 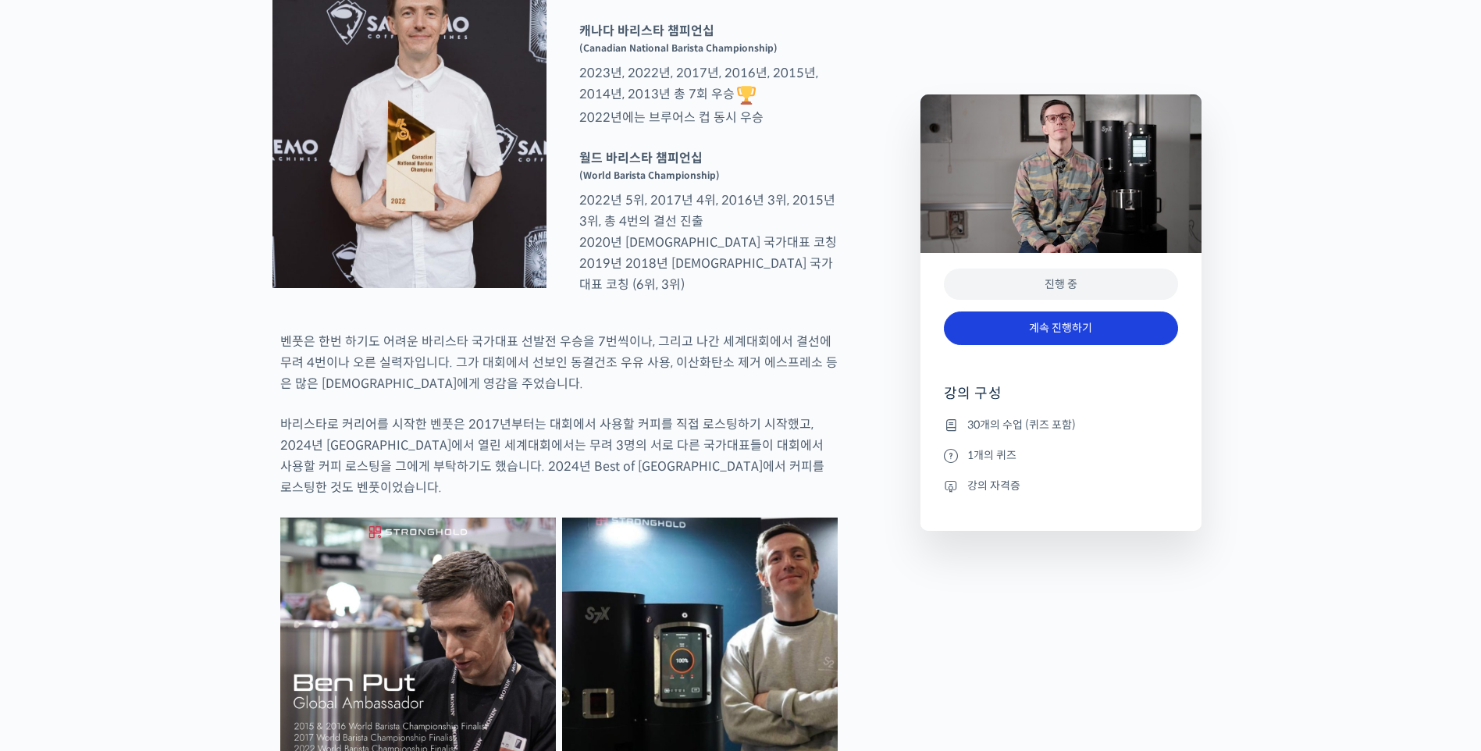 I want to click on a: 대화, so click(x=152, y=514).